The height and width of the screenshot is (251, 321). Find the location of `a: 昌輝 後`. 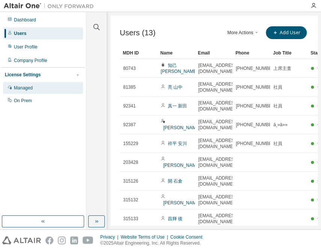

a: 昌輝 後 is located at coordinates (175, 218).